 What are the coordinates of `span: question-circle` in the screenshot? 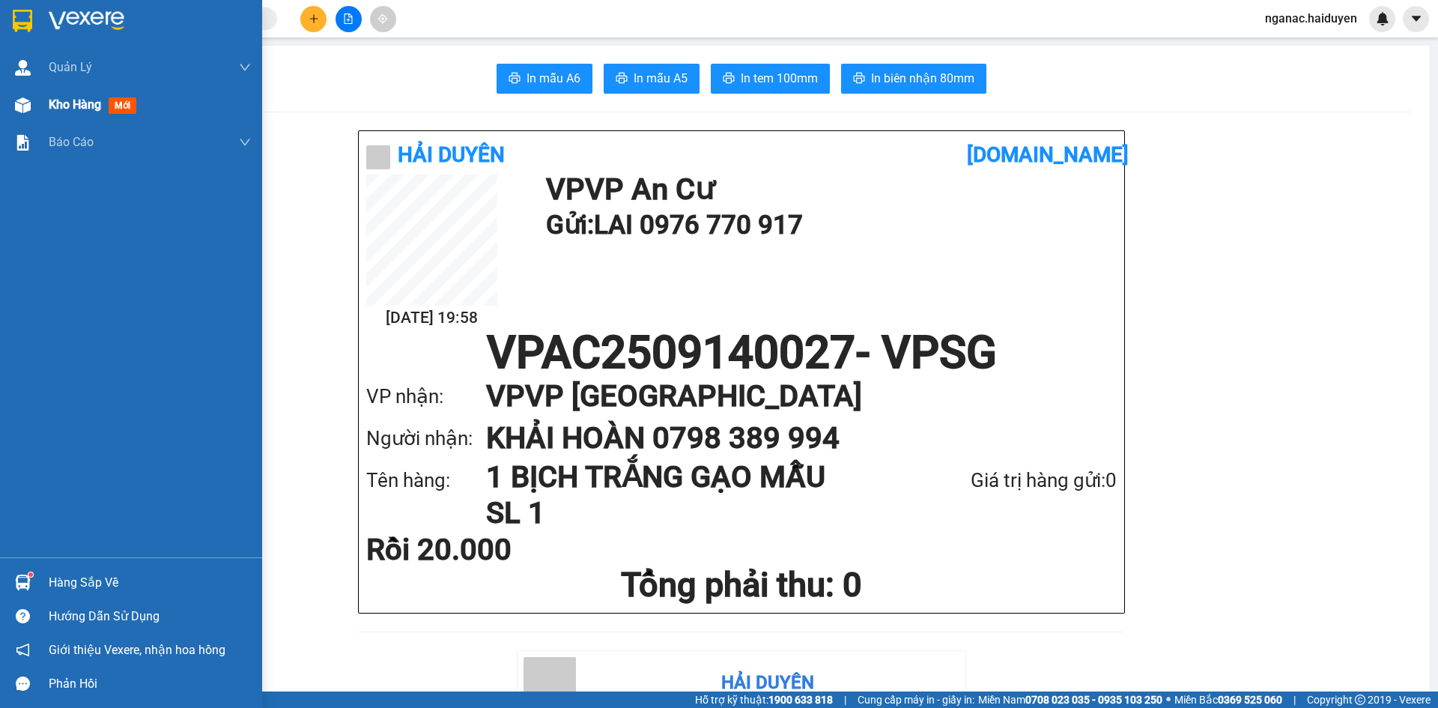 It's located at (22, 615).